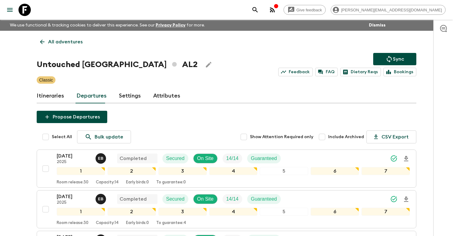 The width and height of the screenshot is (453, 236). Describe the element at coordinates (395, 59) in the screenshot. I see `button: Sync adventure departures to the booking engine` at that location.